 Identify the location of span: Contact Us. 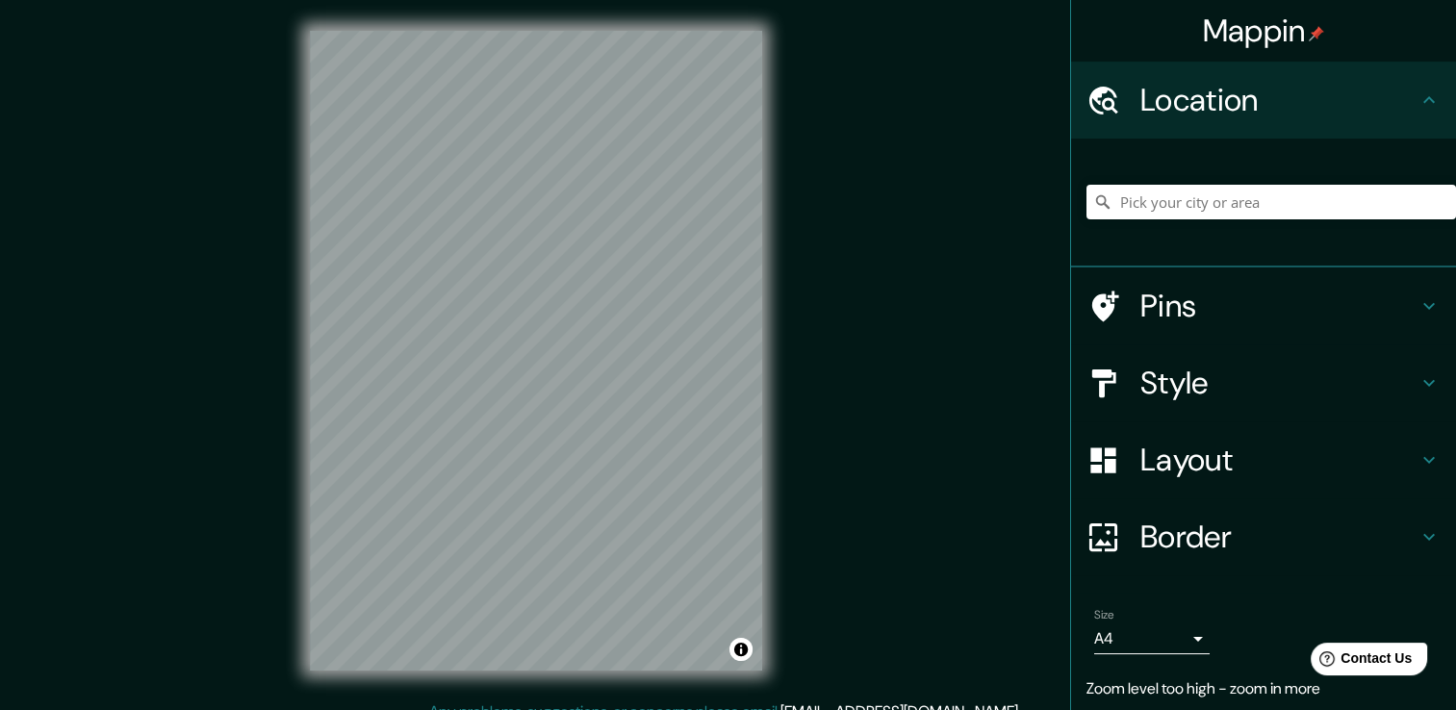
(91, 23).